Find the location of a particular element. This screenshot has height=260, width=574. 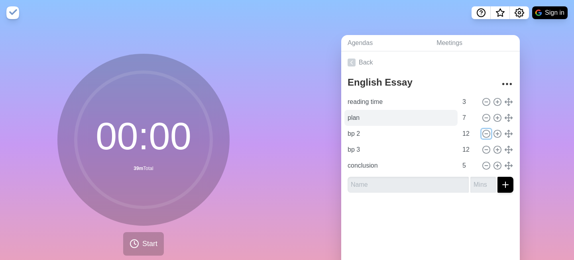

span: Start is located at coordinates (150, 244).